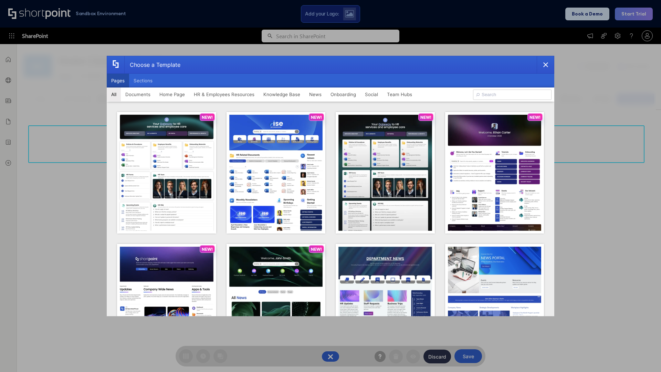 The height and width of the screenshot is (372, 661). I want to click on button: HR & Employees Resources, so click(224, 94).